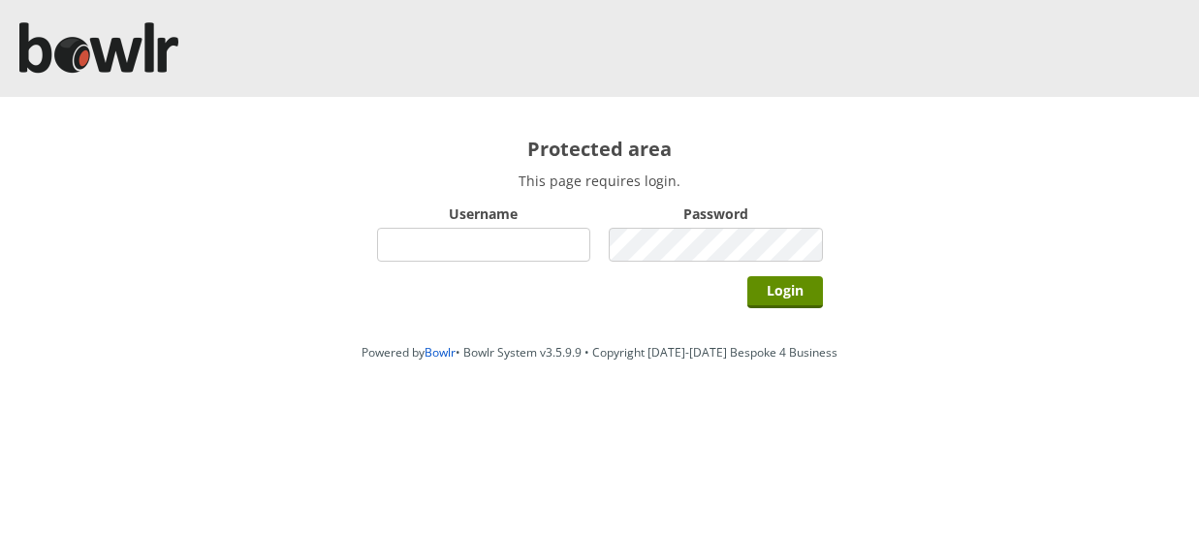 This screenshot has width=1199, height=534. Describe the element at coordinates (484, 213) in the screenshot. I see `label: Username` at that location.